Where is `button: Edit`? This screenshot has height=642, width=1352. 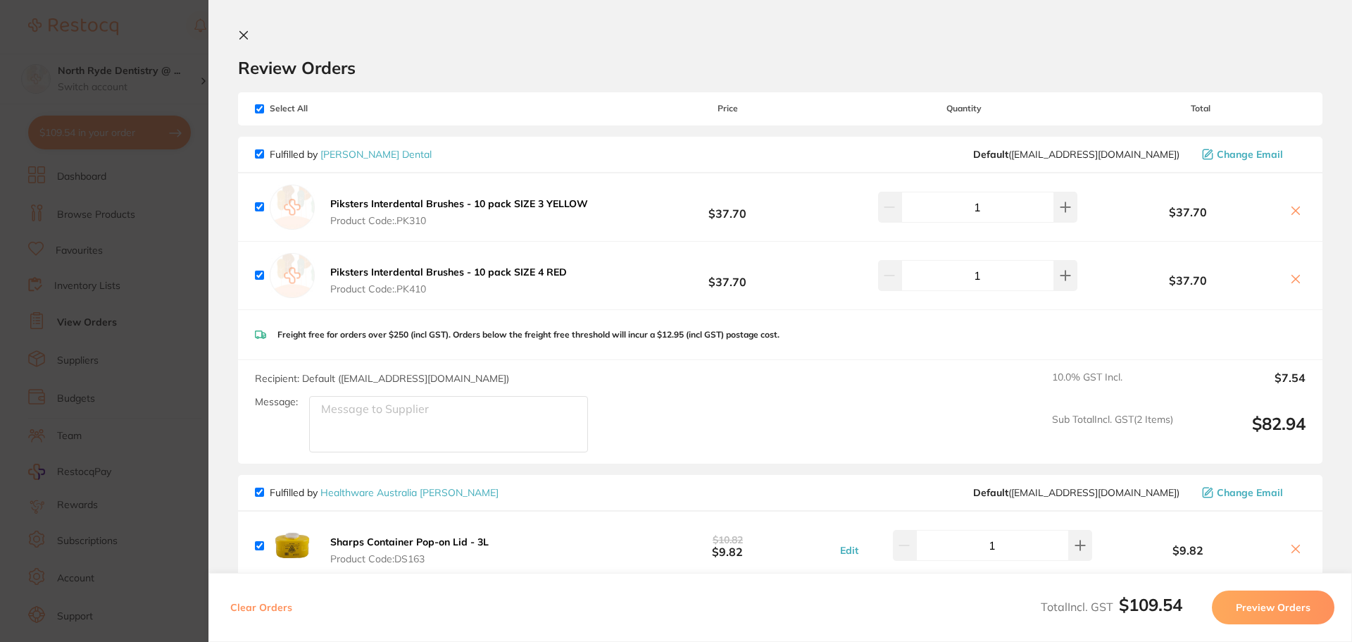
button: Edit is located at coordinates (849, 550).